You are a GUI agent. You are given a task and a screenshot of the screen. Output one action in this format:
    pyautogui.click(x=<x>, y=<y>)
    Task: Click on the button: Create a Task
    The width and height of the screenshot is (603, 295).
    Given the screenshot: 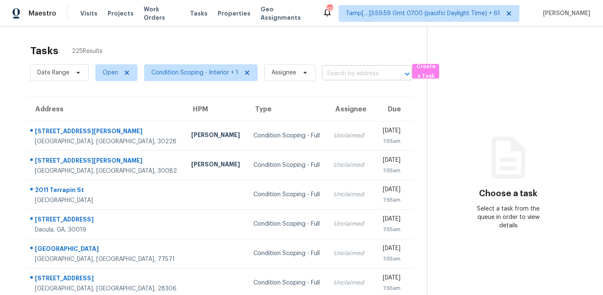 What is the action you would take?
    pyautogui.click(x=426, y=71)
    